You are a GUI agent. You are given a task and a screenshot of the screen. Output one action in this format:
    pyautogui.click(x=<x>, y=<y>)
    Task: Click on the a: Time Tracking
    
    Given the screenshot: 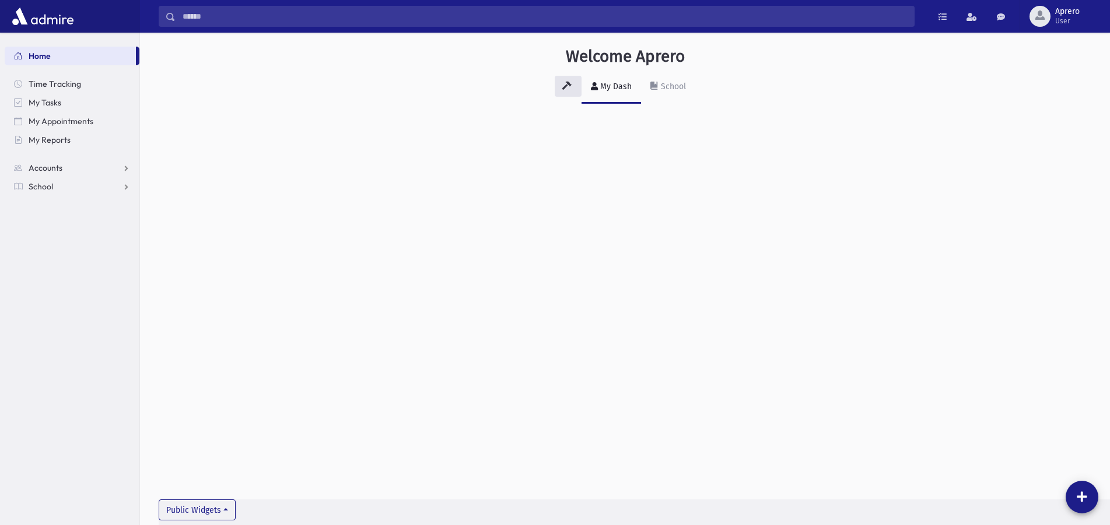 What is the action you would take?
    pyautogui.click(x=72, y=84)
    